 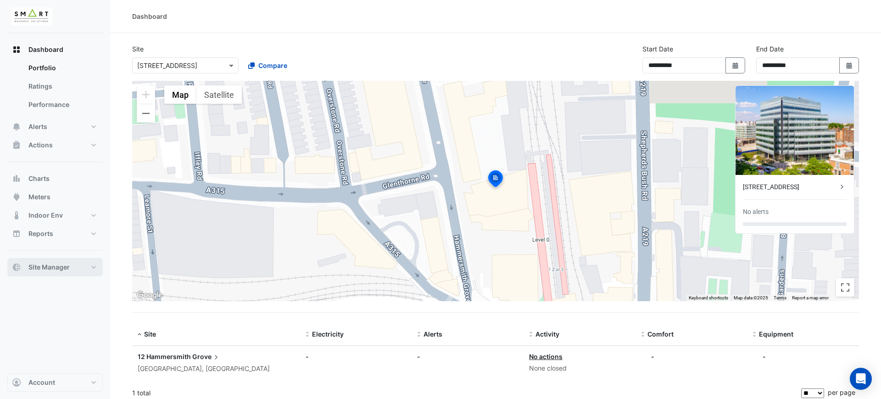 What do you see at coordinates (45, 215) in the screenshot?
I see `span: Indoor Env` at bounding box center [45, 215].